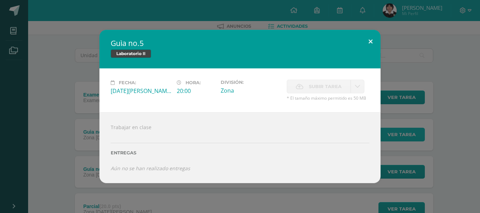 The image size is (480, 213). Describe the element at coordinates (357, 86) in the screenshot. I see `a: La fecha de entrega ha expirado` at that location.